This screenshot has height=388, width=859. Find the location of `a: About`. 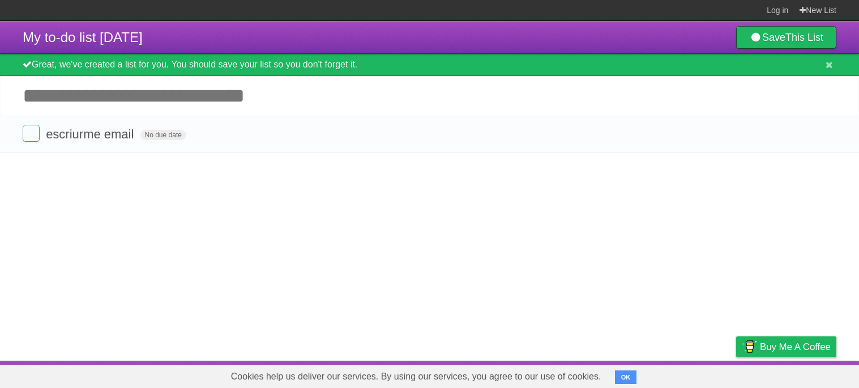

a: About is located at coordinates (598, 374).